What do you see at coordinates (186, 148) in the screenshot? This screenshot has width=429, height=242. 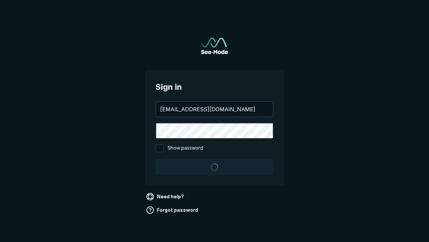 I see `span: Show password` at bounding box center [186, 148].